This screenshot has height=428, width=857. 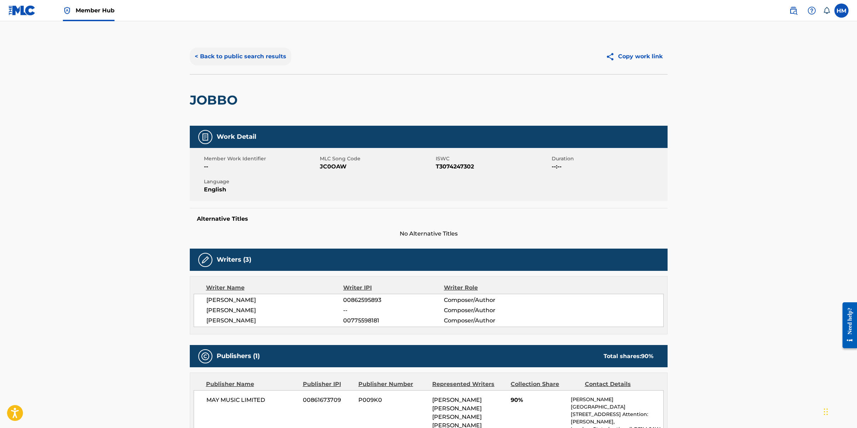 What do you see at coordinates (252, 385) in the screenshot?
I see `div: Publisher Name` at bounding box center [252, 385].